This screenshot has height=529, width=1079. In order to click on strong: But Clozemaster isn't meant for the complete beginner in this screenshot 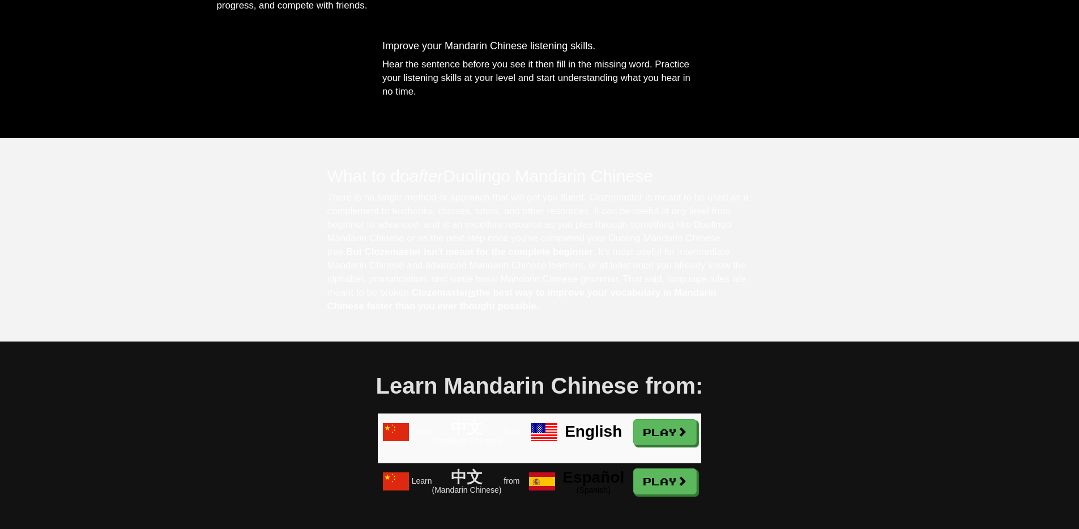, I will do `click(470, 252)`.